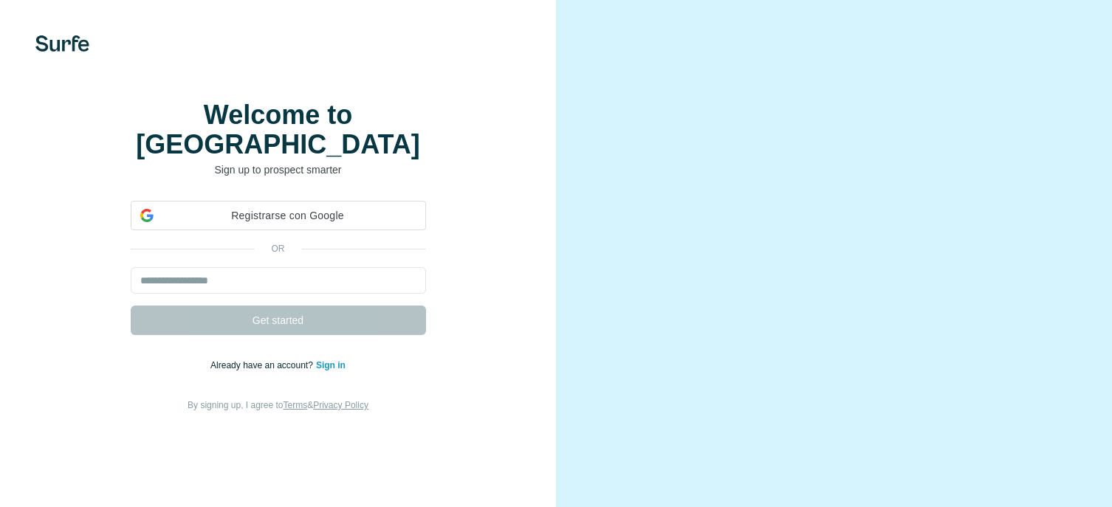 The width and height of the screenshot is (1112, 507). What do you see at coordinates (278, 405) in the screenshot?
I see `span: By signing up, I agree to &` at bounding box center [278, 405].